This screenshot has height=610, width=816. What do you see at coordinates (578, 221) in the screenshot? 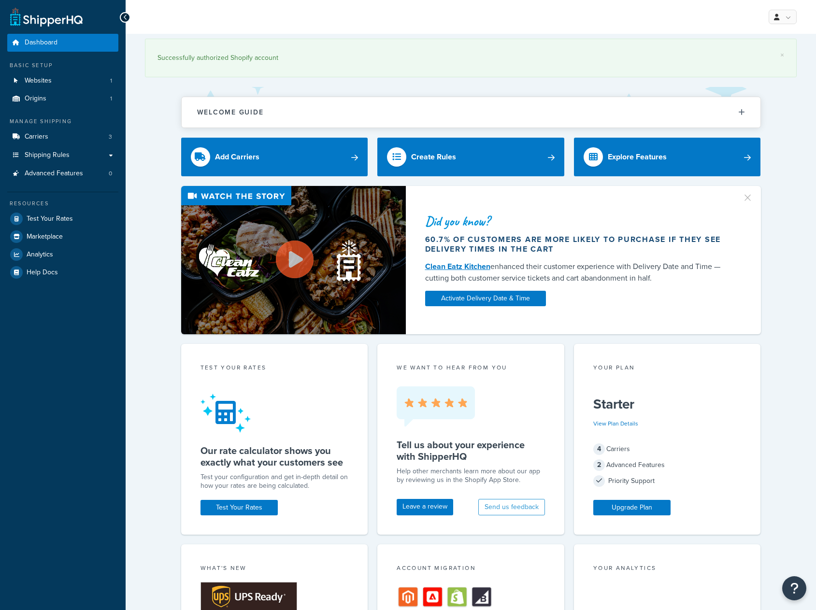
I see `div: Did you know?` at bounding box center [578, 221].